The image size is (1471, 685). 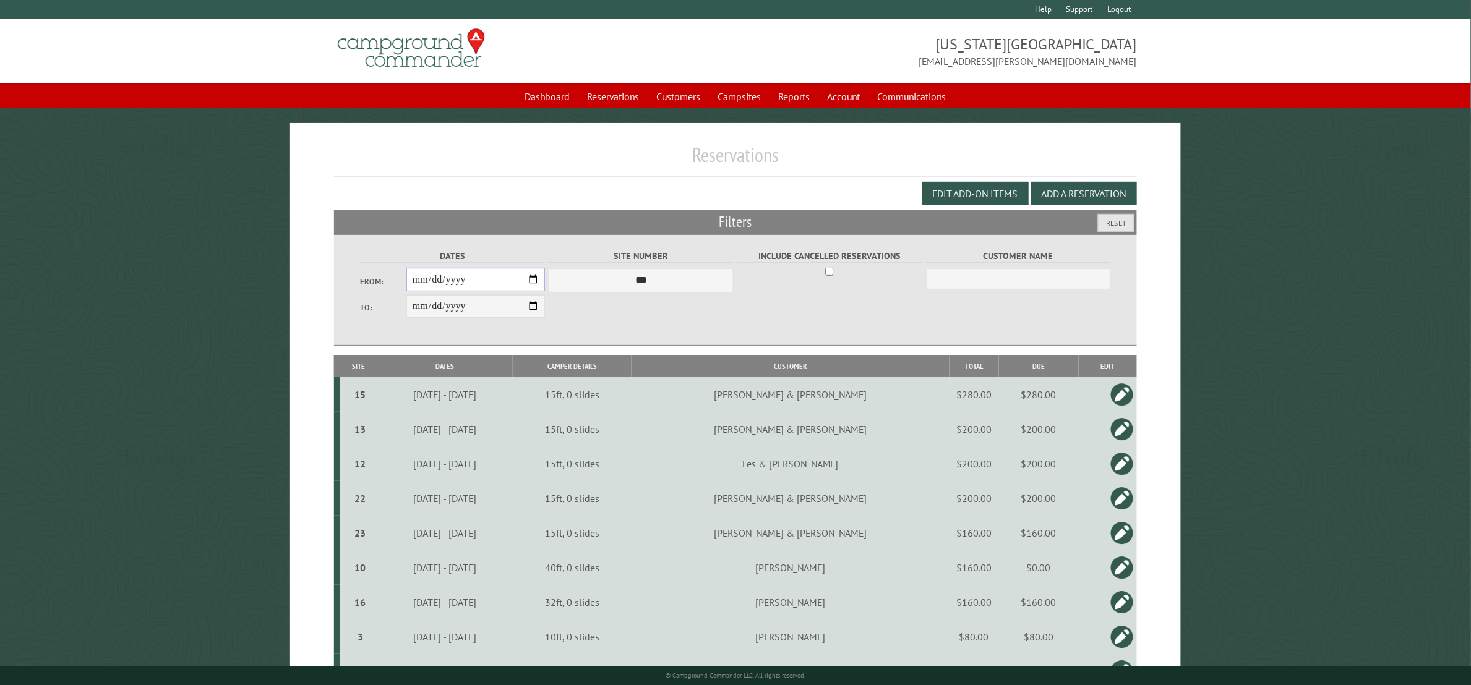 I want to click on div: 22, so click(x=360, y=499).